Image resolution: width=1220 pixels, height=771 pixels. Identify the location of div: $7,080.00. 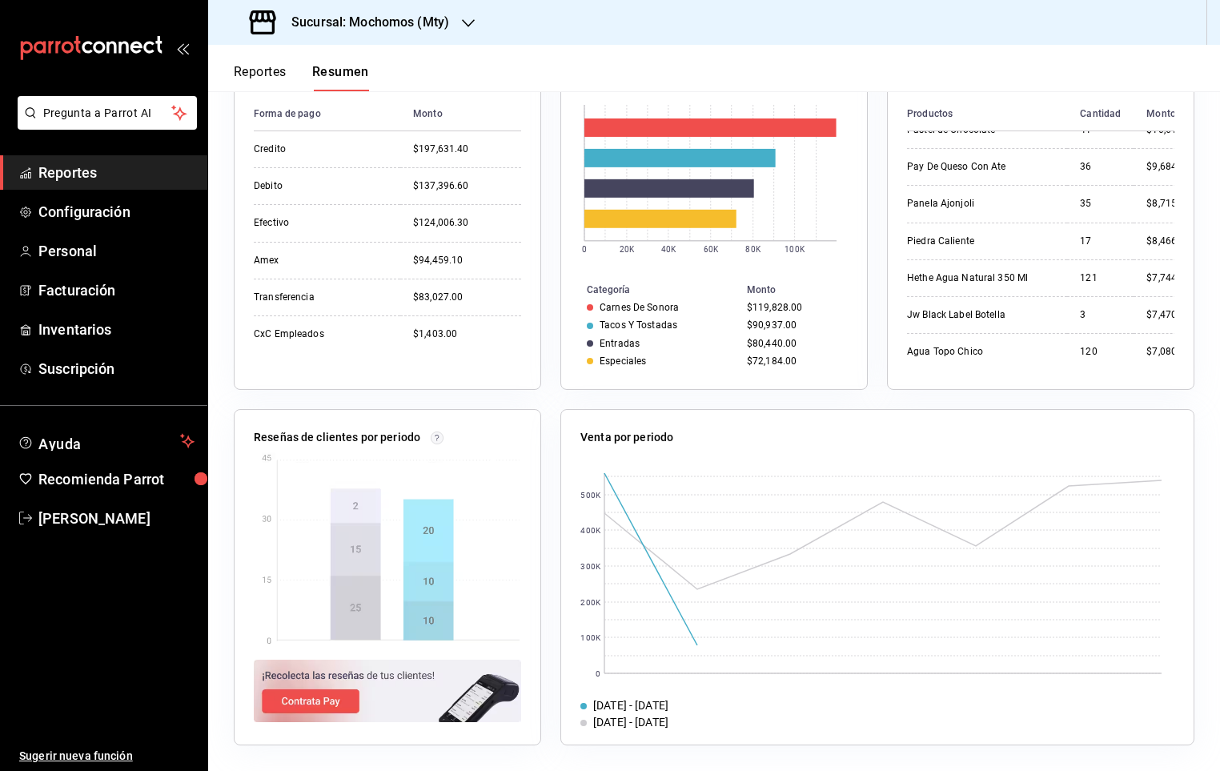
(1171, 351).